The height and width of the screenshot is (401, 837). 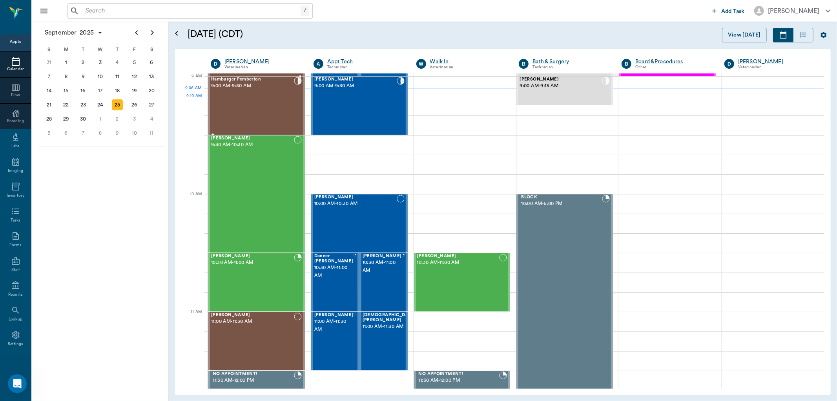 What do you see at coordinates (253, 374) in the screenshot?
I see `span: NO APPOINTMENT!` at bounding box center [253, 374].